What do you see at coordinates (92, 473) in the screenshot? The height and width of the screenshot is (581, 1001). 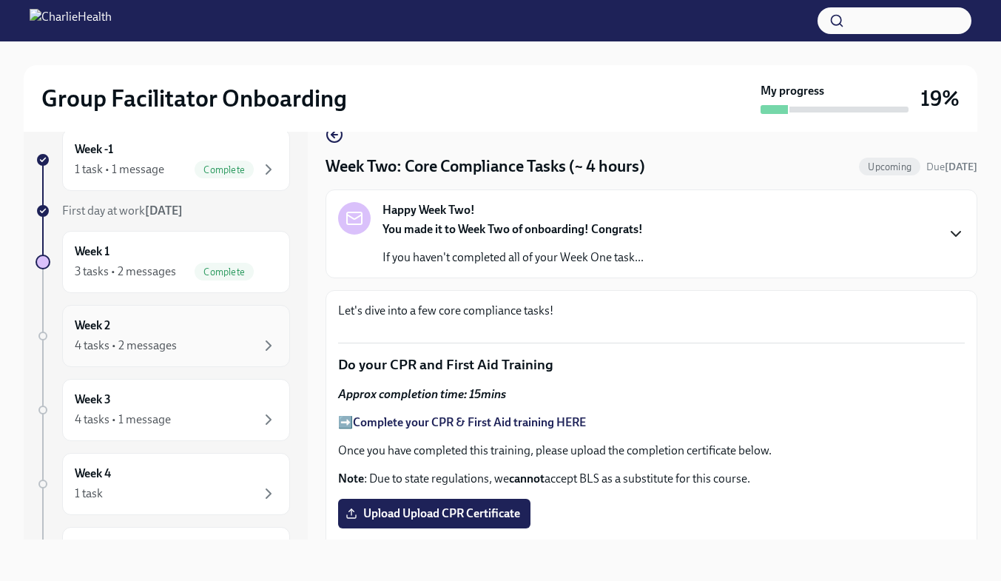 I see `h6: Week 4` at bounding box center [92, 473].